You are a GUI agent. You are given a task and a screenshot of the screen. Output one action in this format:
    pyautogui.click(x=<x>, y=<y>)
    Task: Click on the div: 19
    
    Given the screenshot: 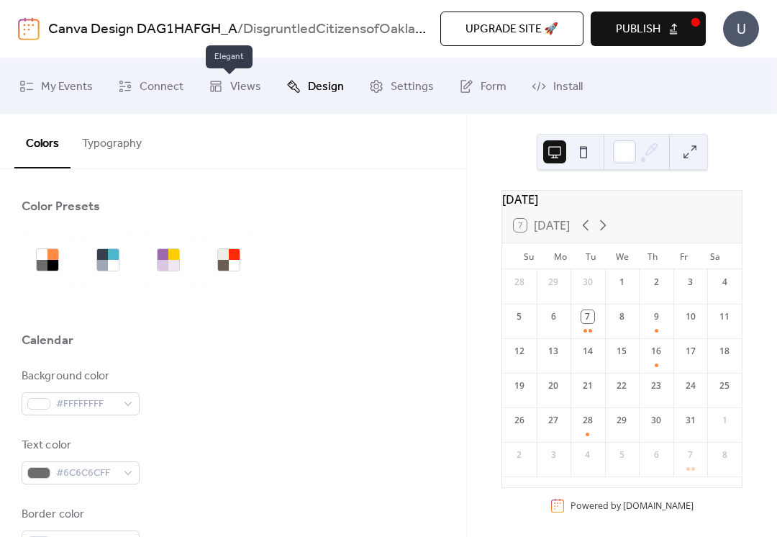 What is the action you would take?
    pyautogui.click(x=520, y=386)
    